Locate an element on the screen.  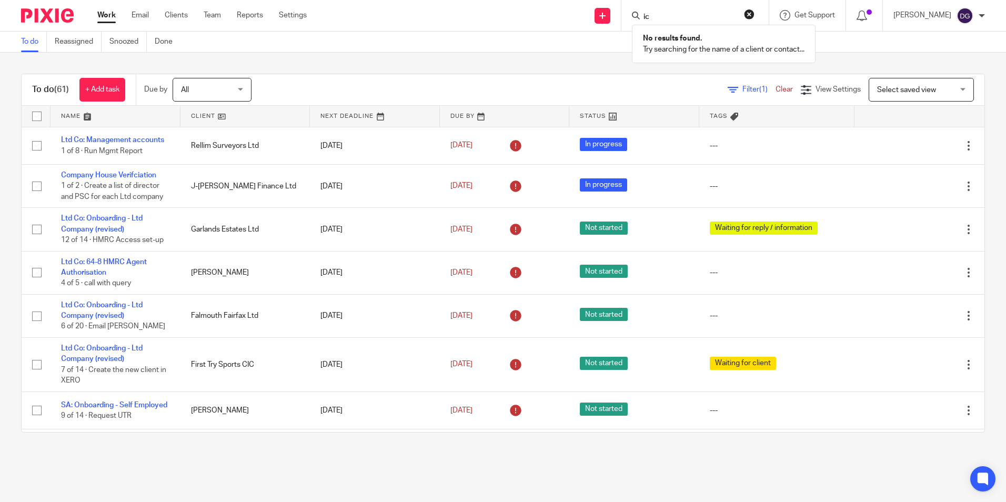
a: SA: Onboarding - Self Employed is located at coordinates (114, 405).